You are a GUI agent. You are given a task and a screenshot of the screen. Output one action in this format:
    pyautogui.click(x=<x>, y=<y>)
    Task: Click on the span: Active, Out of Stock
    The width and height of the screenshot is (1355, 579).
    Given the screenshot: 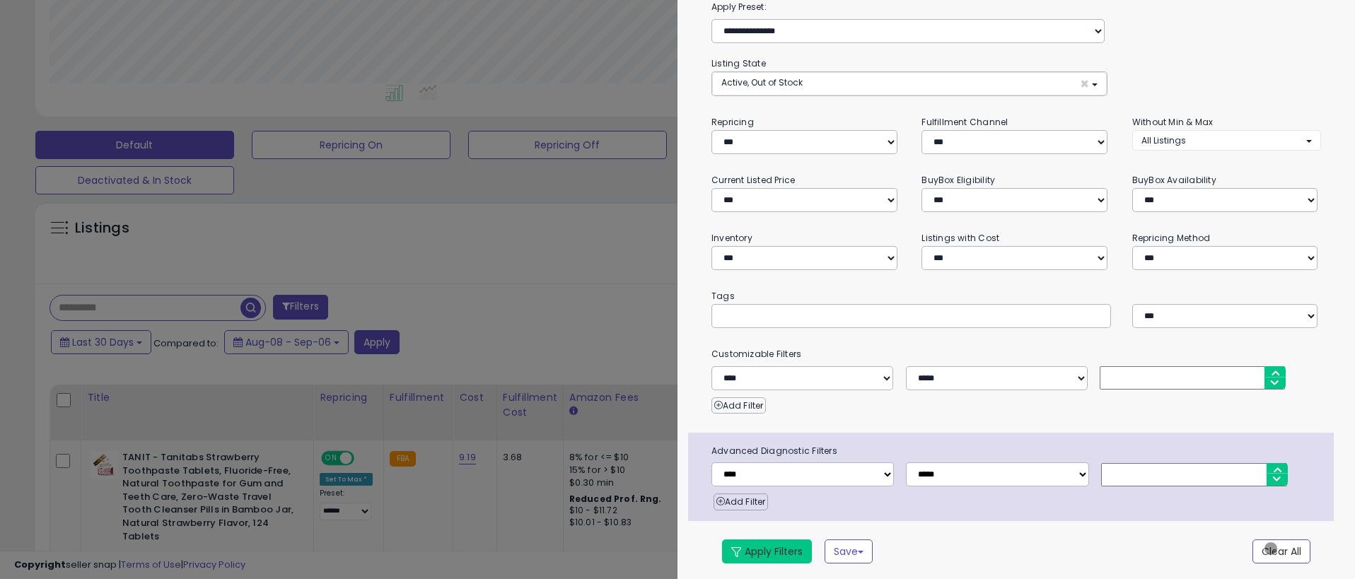 What is the action you would take?
    pyautogui.click(x=762, y=82)
    